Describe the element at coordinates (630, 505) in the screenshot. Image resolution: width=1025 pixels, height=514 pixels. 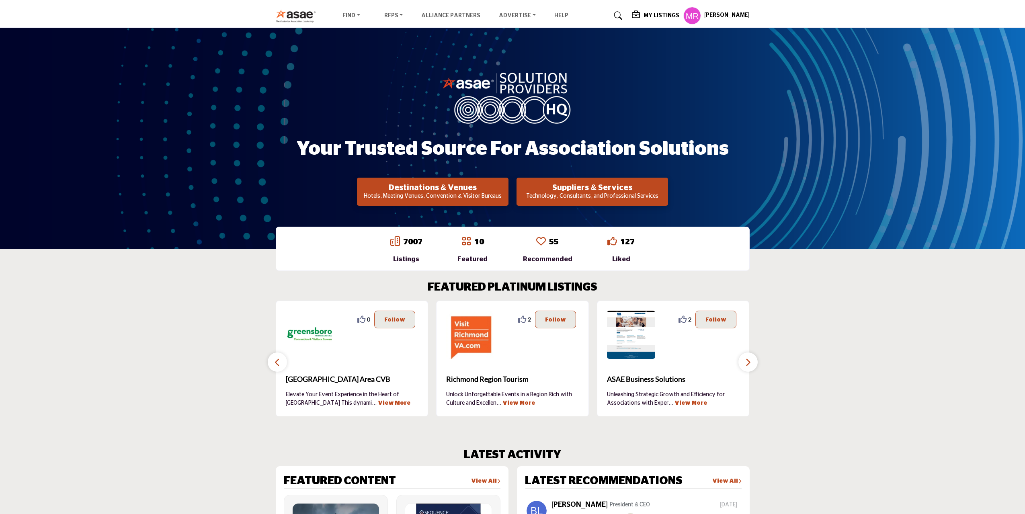
I see `p: President & CEO` at that location.